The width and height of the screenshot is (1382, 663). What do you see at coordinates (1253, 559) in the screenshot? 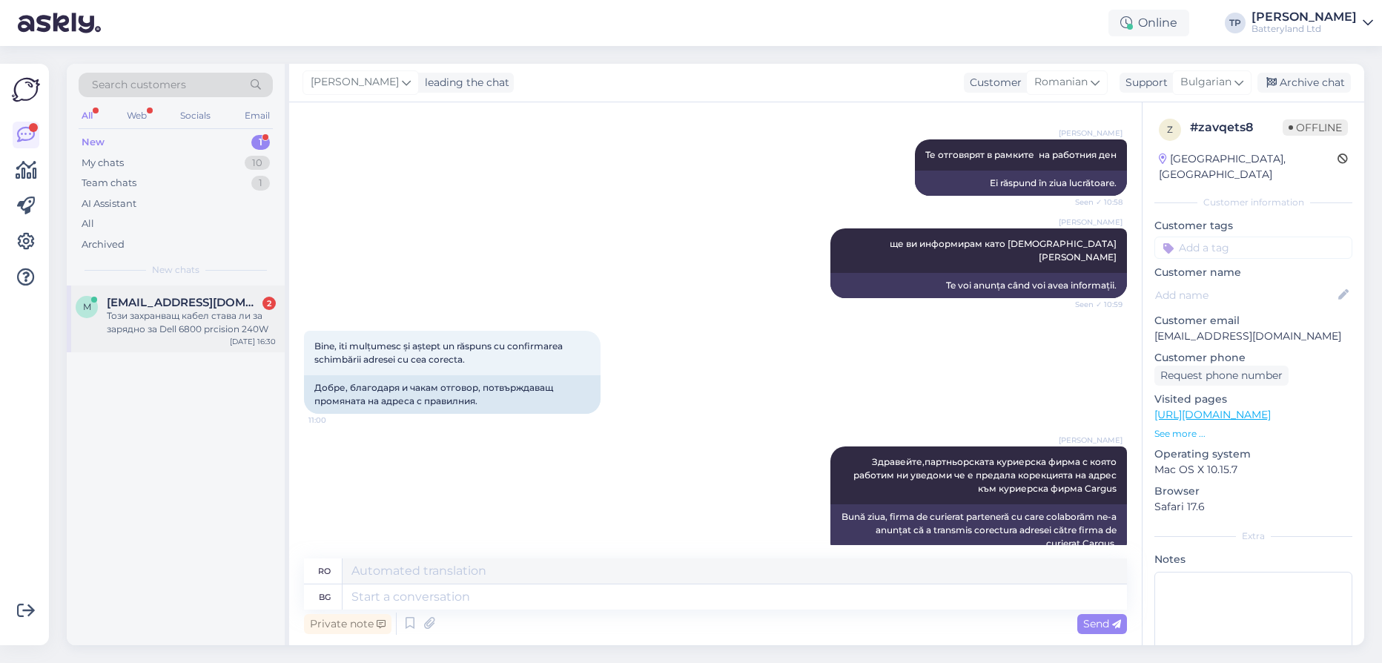
I see `p: Notes` at bounding box center [1253, 559].